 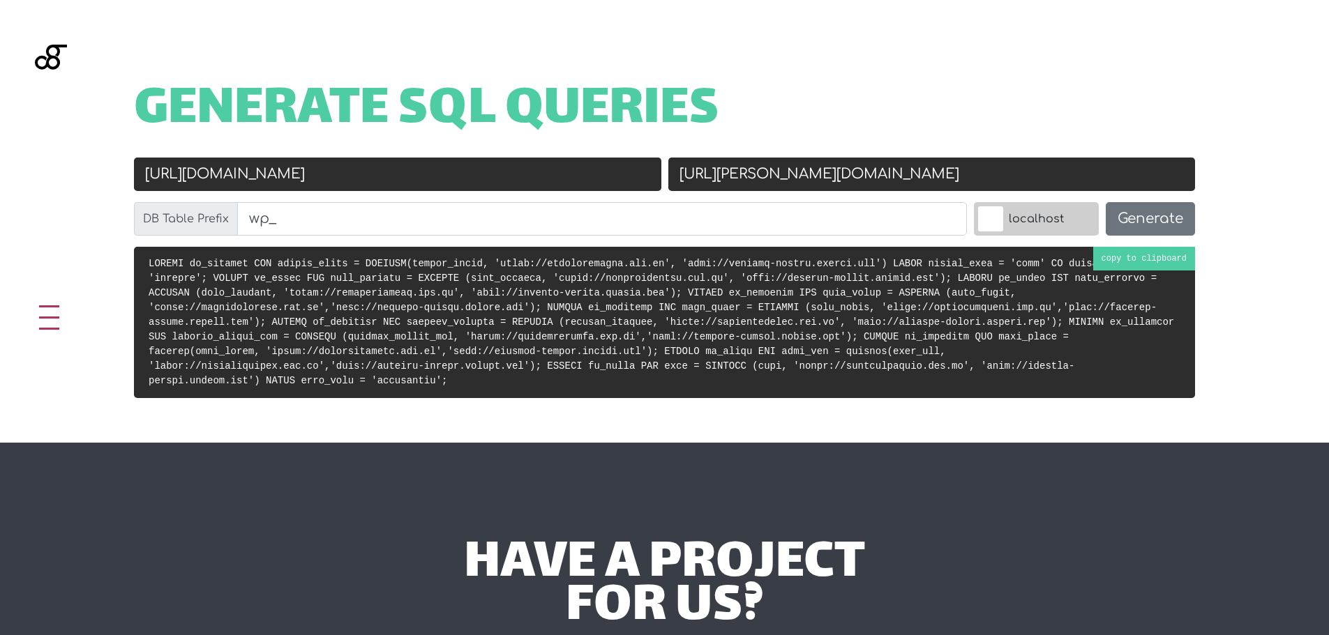 I want to click on input: wp_, so click(x=602, y=219).